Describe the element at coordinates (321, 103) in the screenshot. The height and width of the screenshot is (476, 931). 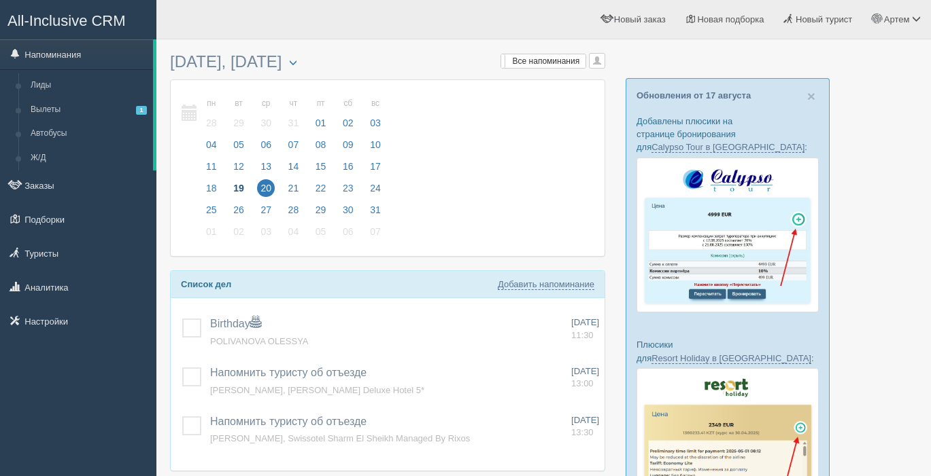
I see `small: пт` at that location.